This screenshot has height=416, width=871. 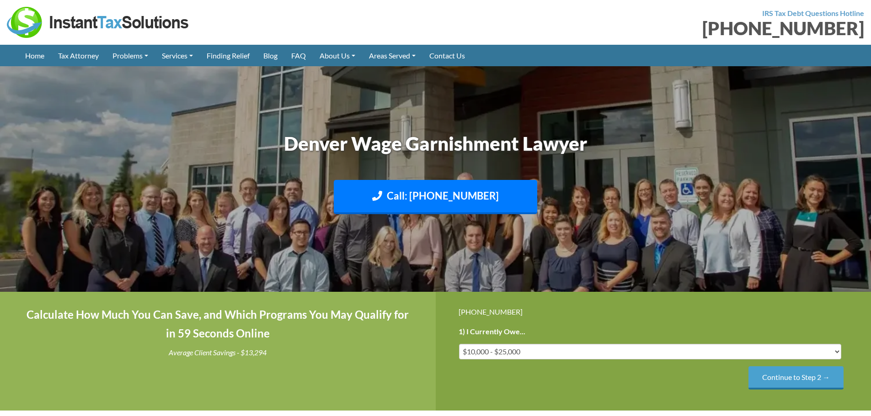 What do you see at coordinates (98, 21) in the screenshot?
I see `a: Instant Tax Solutions Logo` at bounding box center [98, 21].